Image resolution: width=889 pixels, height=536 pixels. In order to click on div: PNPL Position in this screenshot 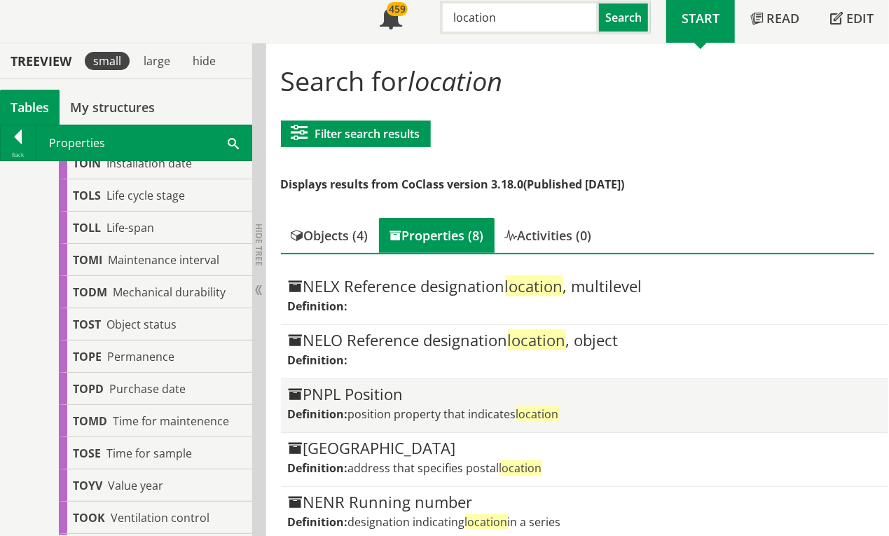, I will do `click(585, 394)`.